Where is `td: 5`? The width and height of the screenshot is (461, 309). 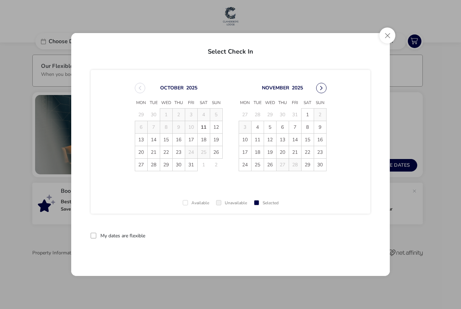
td: 5 is located at coordinates (216, 115).